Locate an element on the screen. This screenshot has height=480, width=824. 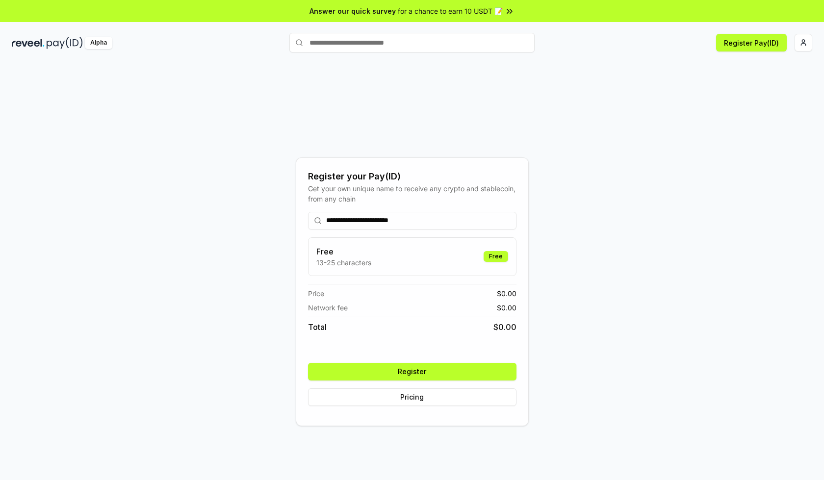
div: Free is located at coordinates (496, 257).